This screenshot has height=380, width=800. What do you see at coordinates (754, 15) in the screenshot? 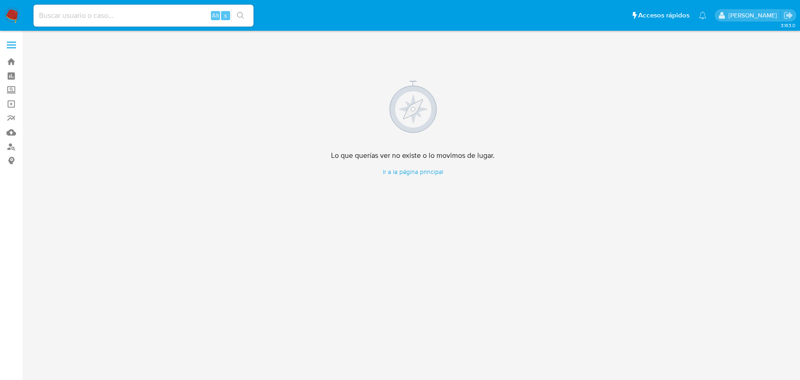
I see `p: alejandra.barbieri@mercadolibre.com` at bounding box center [754, 15].